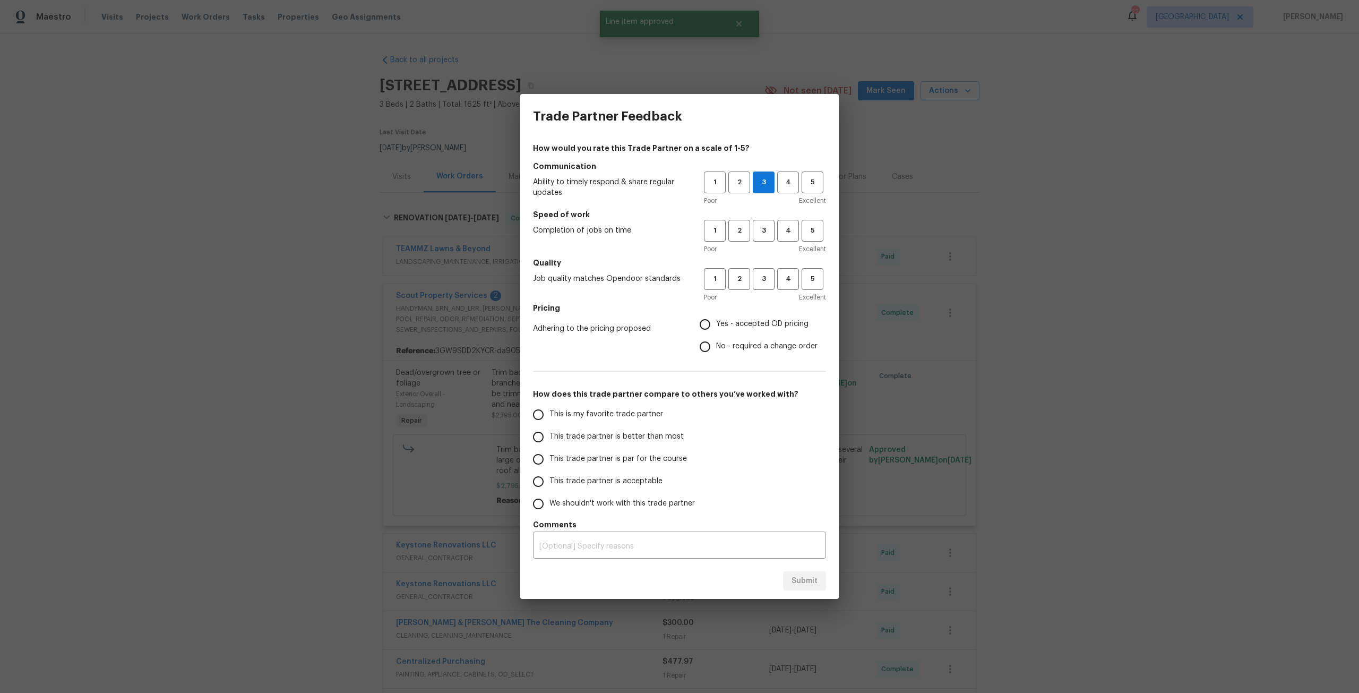 Image resolution: width=1359 pixels, height=693 pixels. What do you see at coordinates (680, 263) in the screenshot?
I see `h5: Quality` at bounding box center [680, 263].